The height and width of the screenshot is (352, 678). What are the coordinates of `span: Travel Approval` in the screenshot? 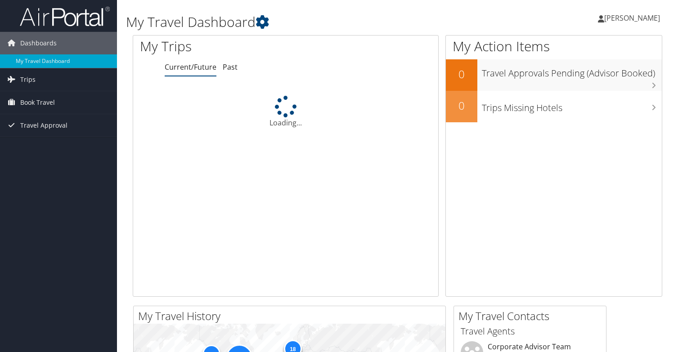 It's located at (44, 126).